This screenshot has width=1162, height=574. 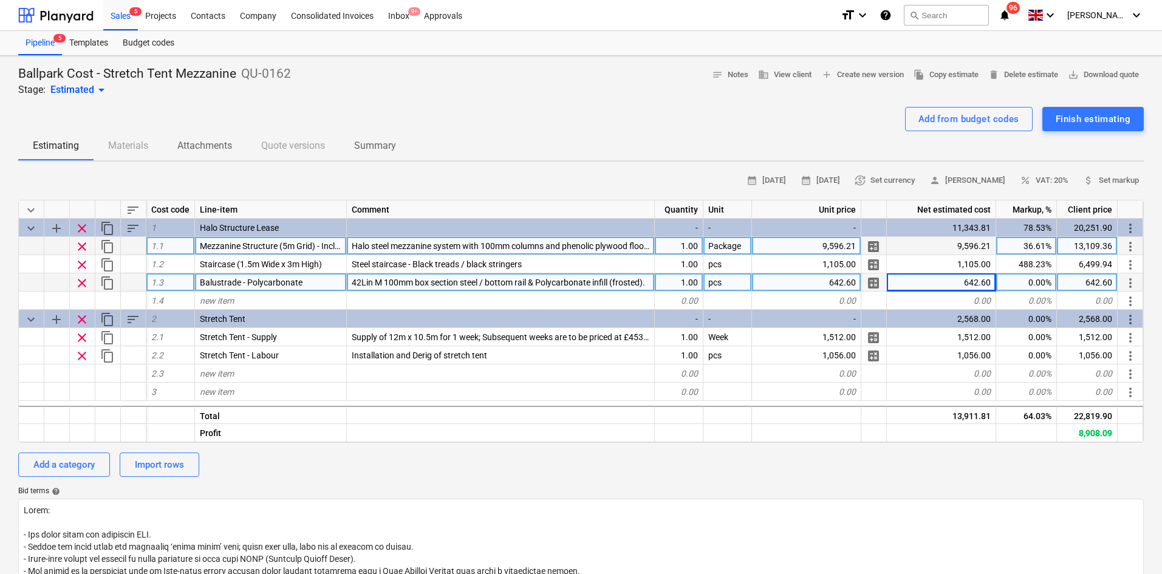 What do you see at coordinates (154, 319) in the screenshot?
I see `span: 2` at bounding box center [154, 319].